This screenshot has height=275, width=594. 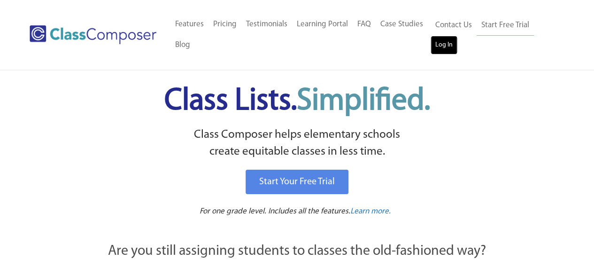 I want to click on a: Pricing, so click(x=225, y=24).